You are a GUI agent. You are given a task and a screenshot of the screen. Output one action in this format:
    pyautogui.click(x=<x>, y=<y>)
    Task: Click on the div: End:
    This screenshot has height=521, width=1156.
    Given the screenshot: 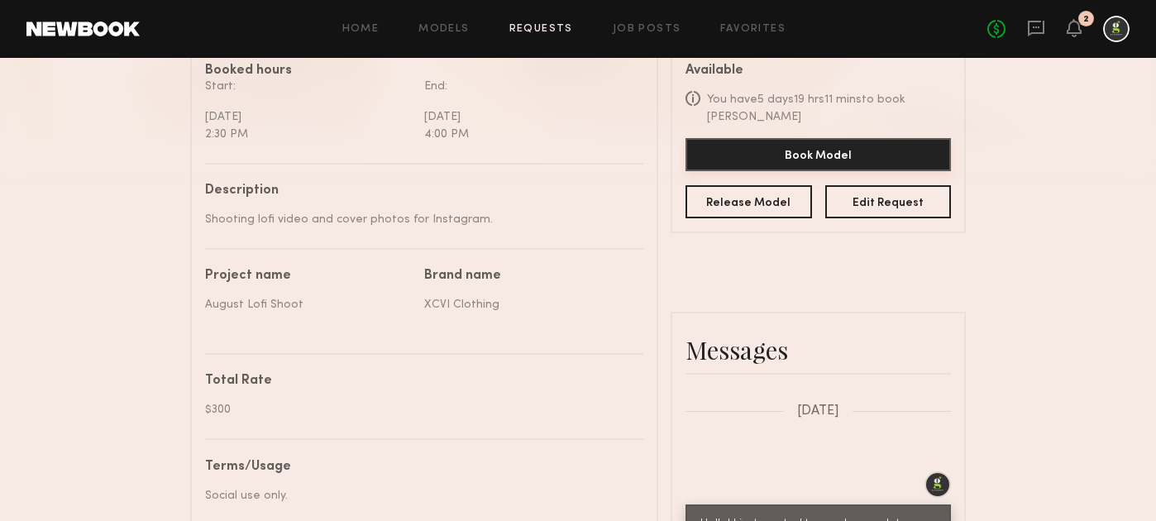 What is the action you would take?
    pyautogui.click(x=527, y=86)
    